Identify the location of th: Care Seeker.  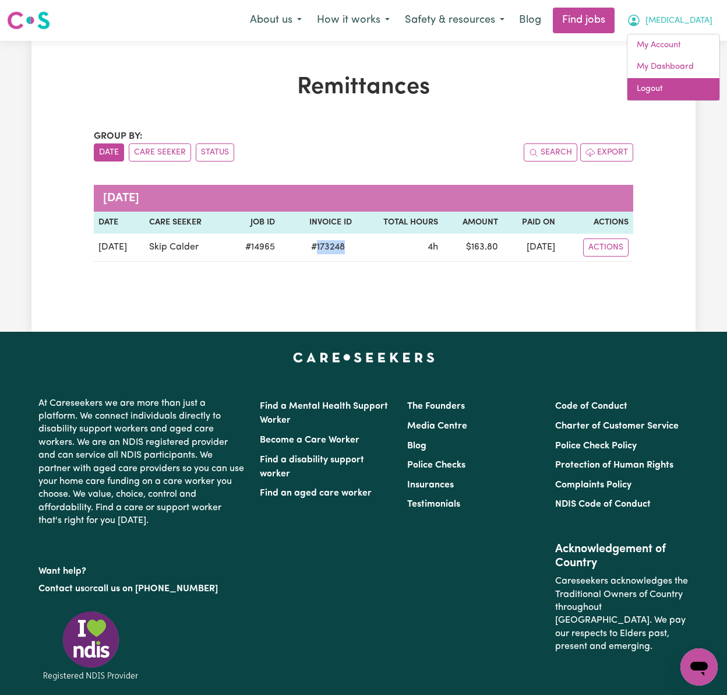
(186, 223).